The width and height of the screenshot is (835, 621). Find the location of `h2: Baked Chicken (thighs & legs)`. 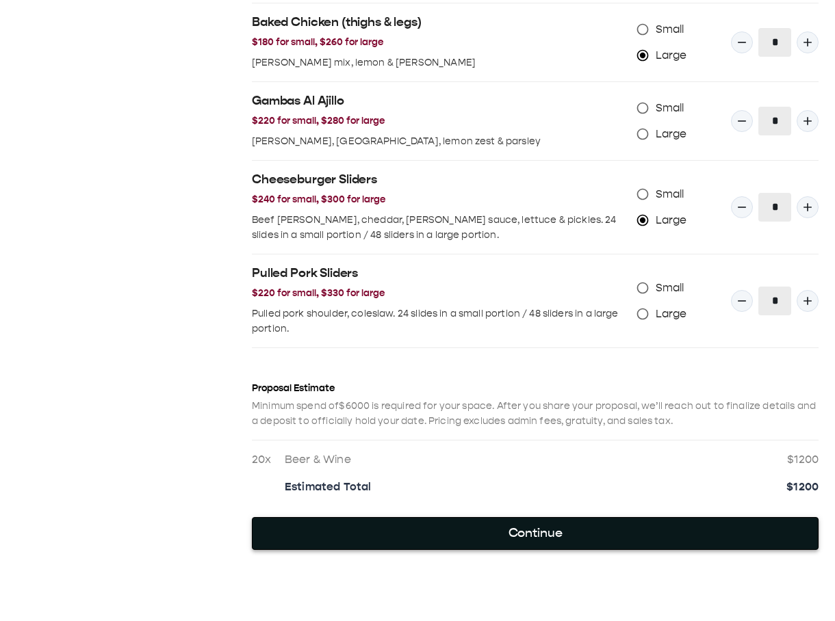

h2: Baked Chicken (thighs & legs) is located at coordinates (439, 23).